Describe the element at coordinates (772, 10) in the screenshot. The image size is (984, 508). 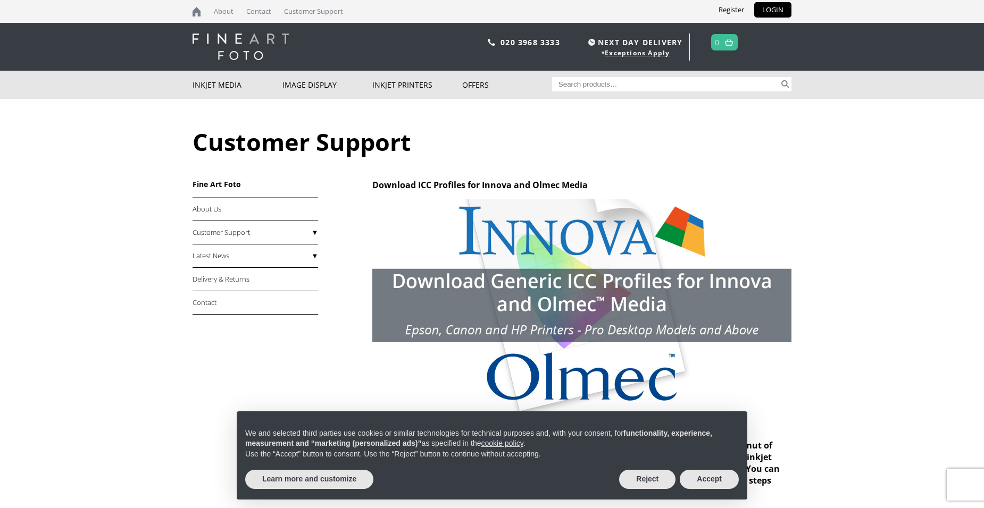
I see `a: LOGIN` at that location.